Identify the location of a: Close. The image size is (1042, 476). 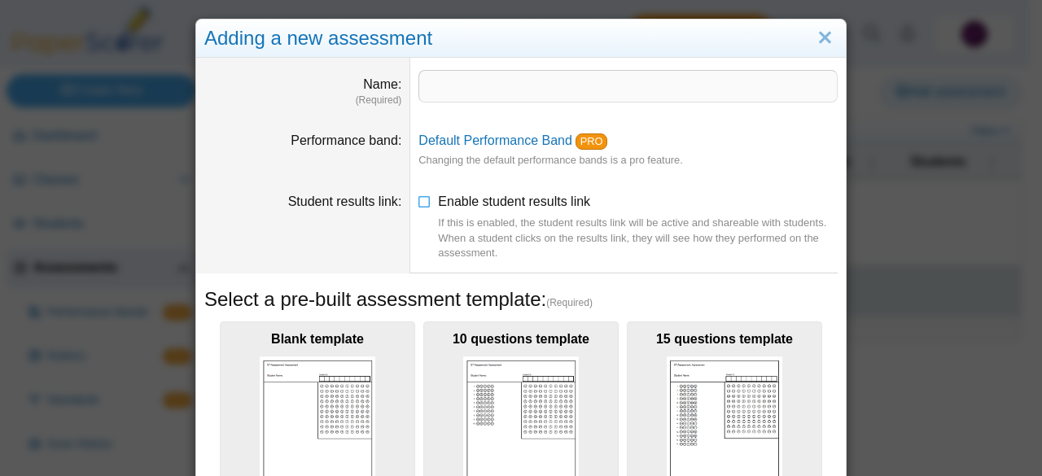
(825, 38).